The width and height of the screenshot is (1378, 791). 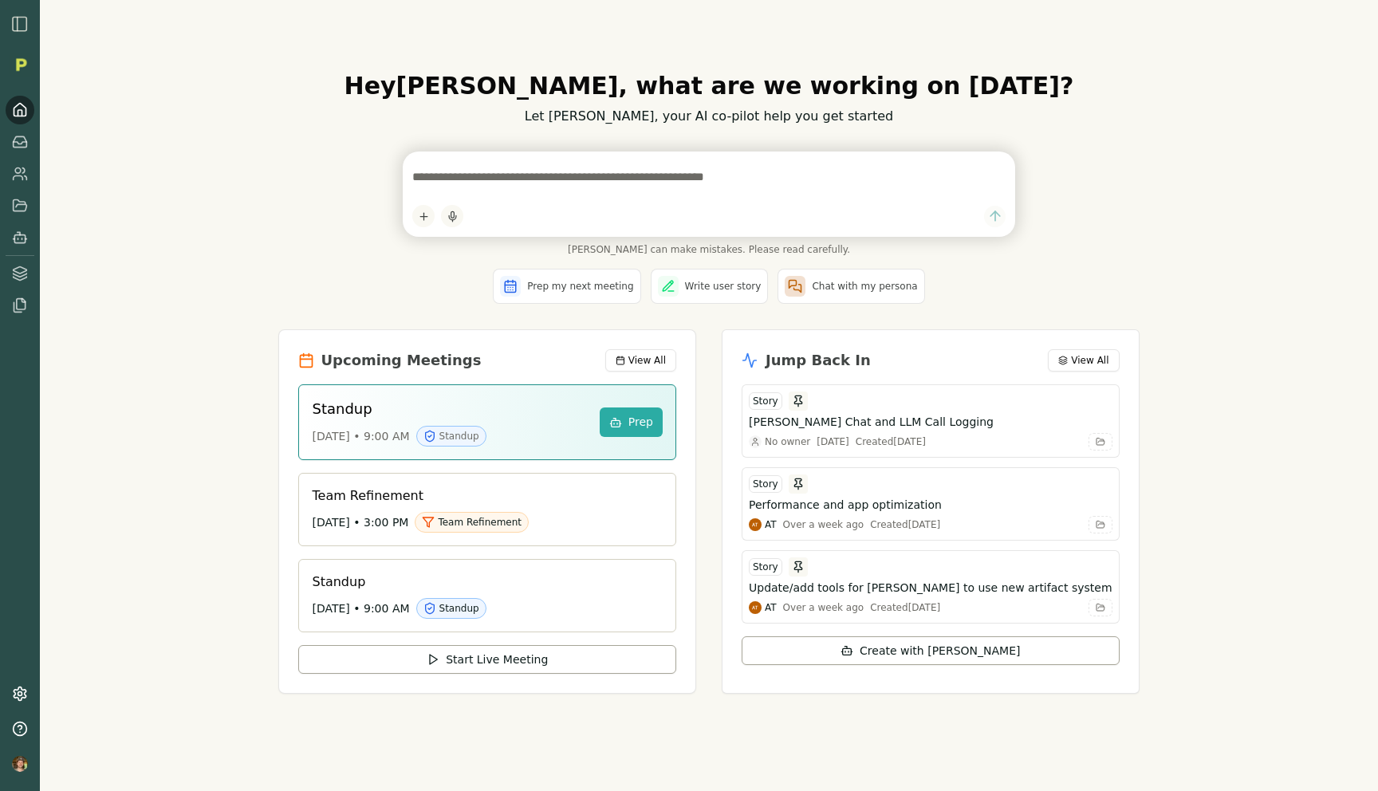 What do you see at coordinates (818, 360) in the screenshot?
I see `h2: Jump Back In` at bounding box center [818, 360].